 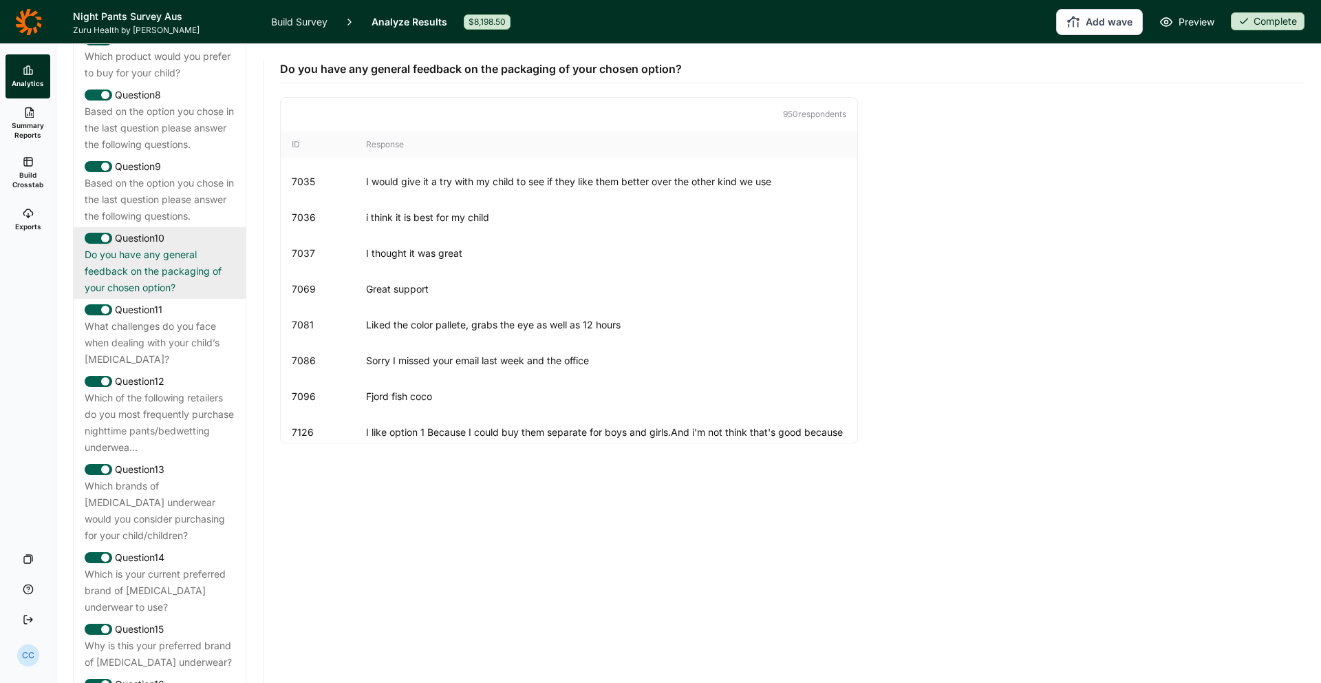 What do you see at coordinates (487, 22) in the screenshot?
I see `div: $8,198.50` at bounding box center [487, 22].